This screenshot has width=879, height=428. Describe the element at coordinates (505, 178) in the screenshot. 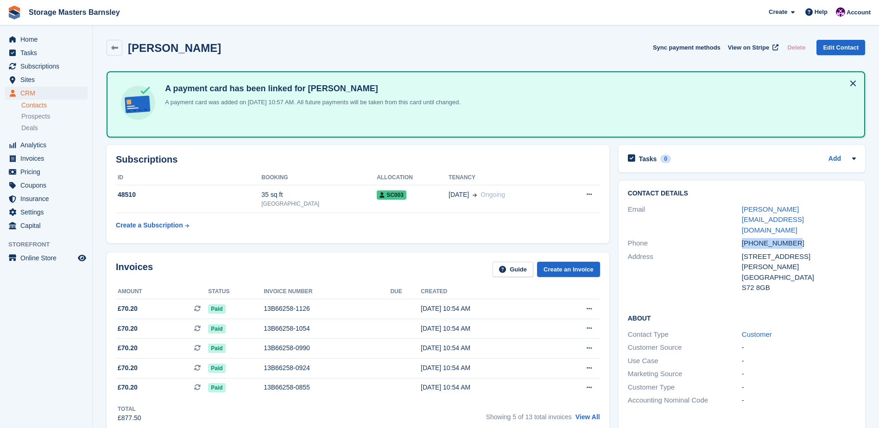

I see `th: Tenancy` at that location.